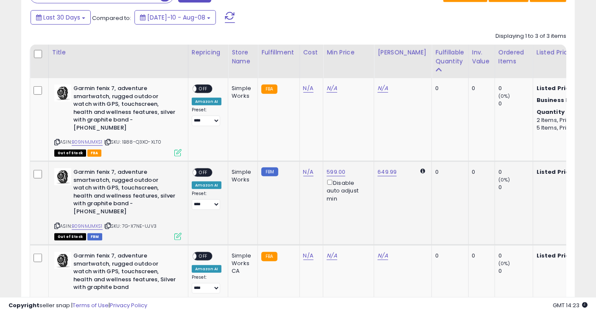  What do you see at coordinates (133, 142) in the screenshot?
I see `span: | SKU: 1B88-Q3XO-XLT0` at bounding box center [133, 142].